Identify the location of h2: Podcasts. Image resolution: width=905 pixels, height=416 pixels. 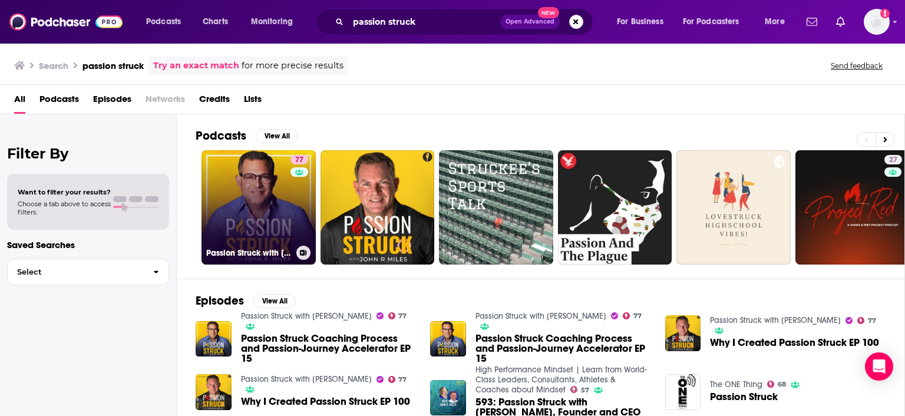
(221, 136).